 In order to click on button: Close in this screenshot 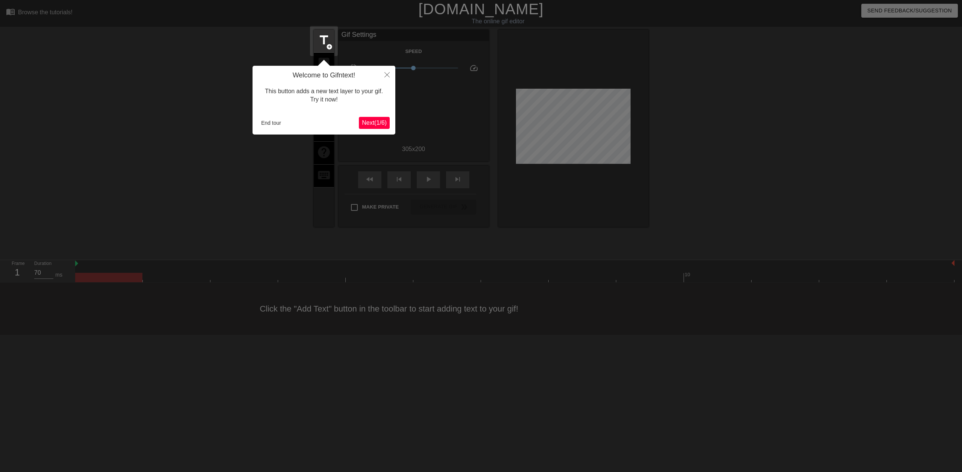, I will do `click(387, 74)`.